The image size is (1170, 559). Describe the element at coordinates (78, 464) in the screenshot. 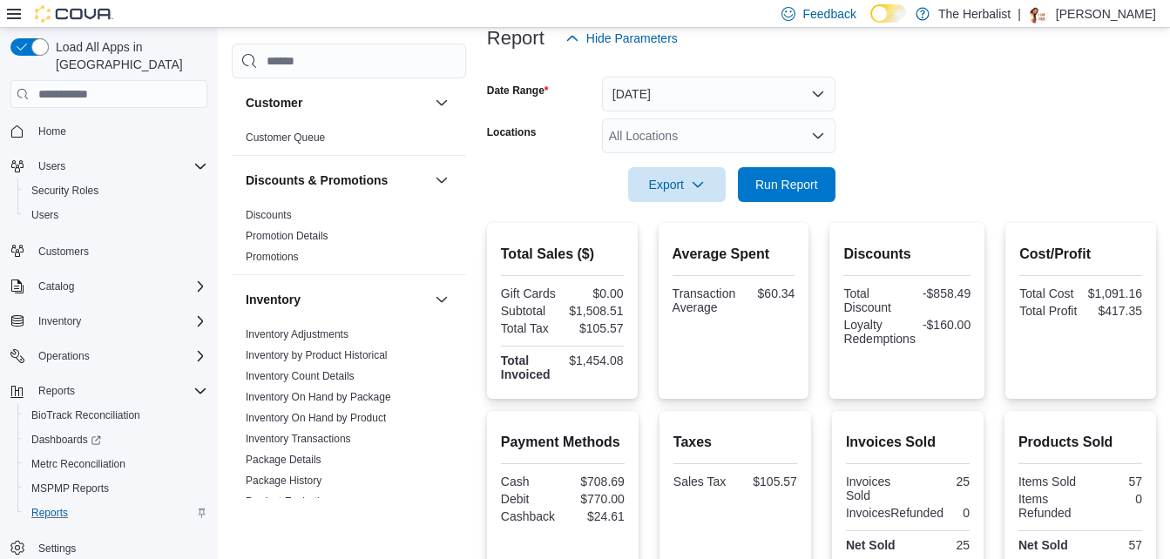

I see `span: Metrc Reconciliation` at that location.